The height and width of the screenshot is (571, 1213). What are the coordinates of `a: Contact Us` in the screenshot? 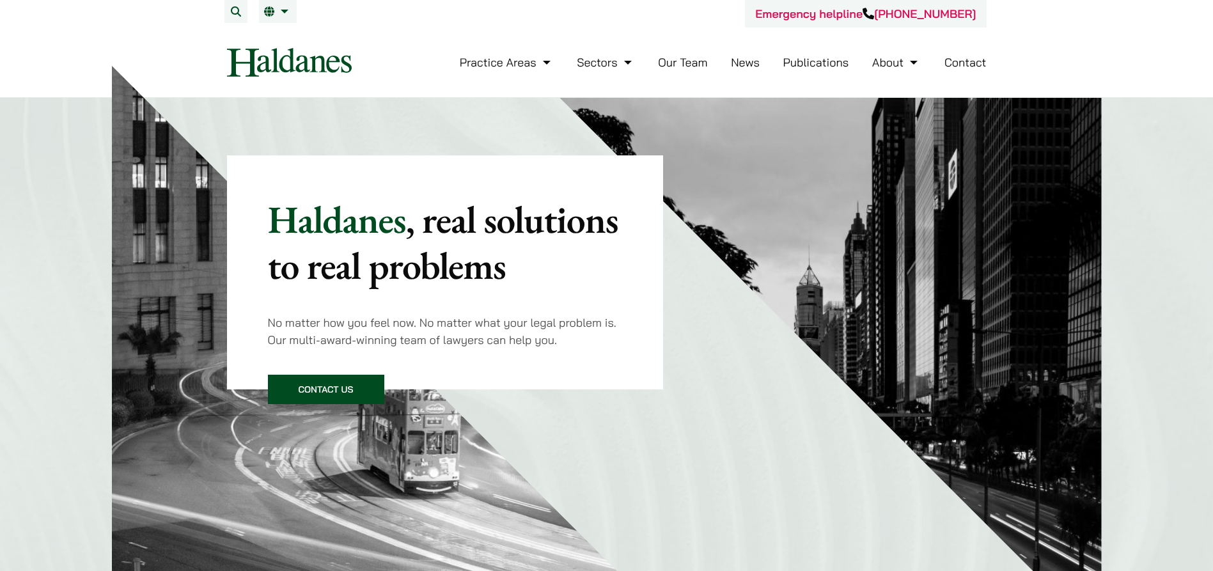 It's located at (326, 390).